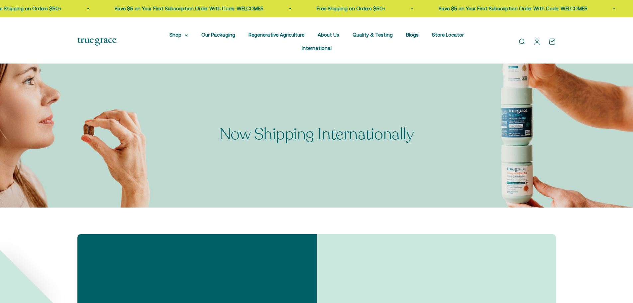  Describe the element at coordinates (317, 134) in the screenshot. I see `split-lines: Now Shipping Internationally` at that location.